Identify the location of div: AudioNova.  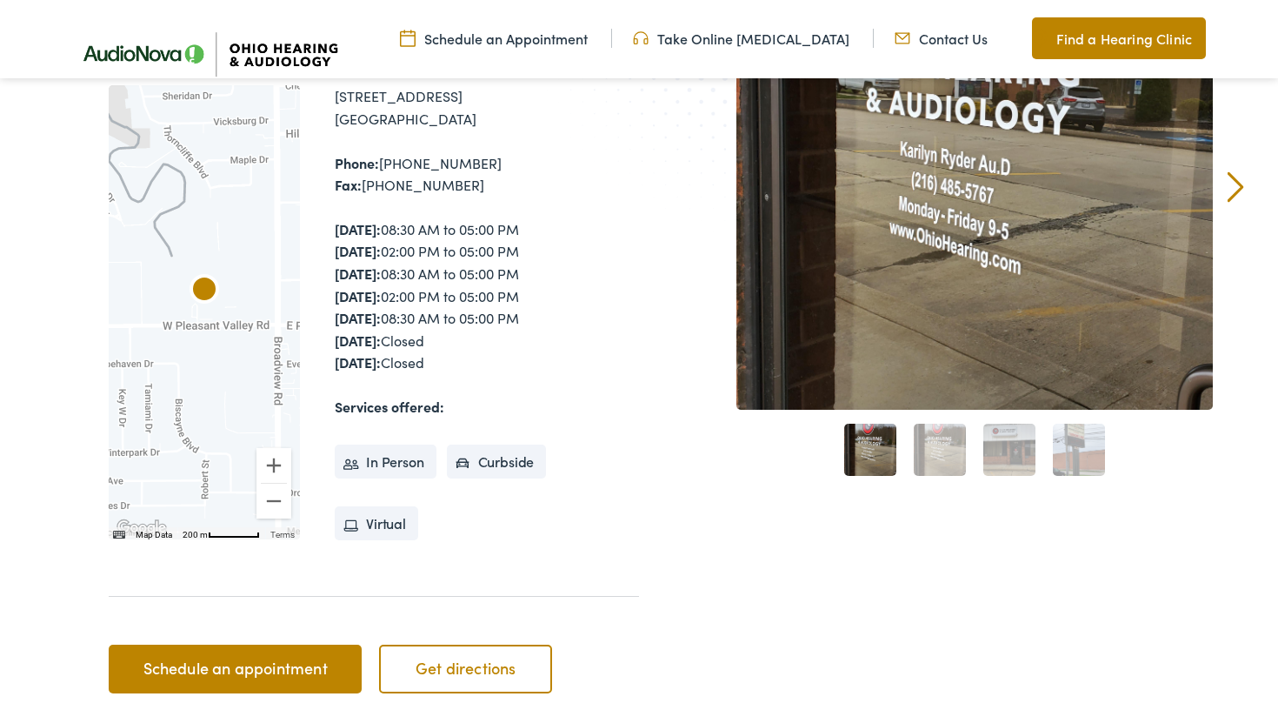
(204, 291).